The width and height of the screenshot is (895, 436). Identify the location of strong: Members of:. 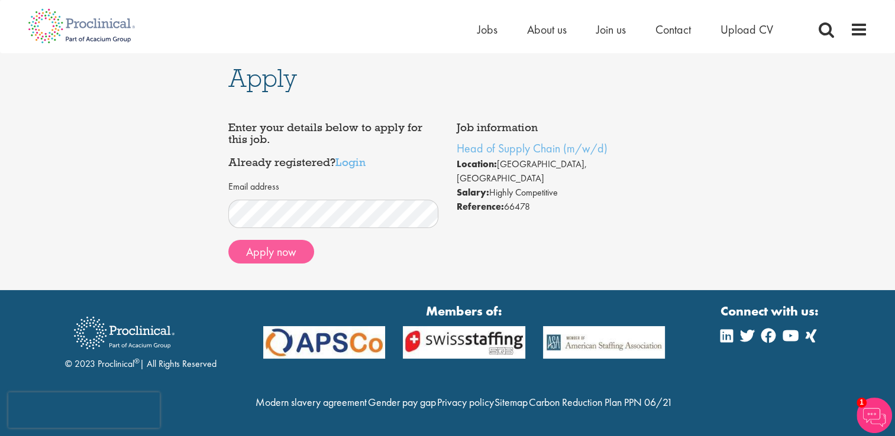
(464, 311).